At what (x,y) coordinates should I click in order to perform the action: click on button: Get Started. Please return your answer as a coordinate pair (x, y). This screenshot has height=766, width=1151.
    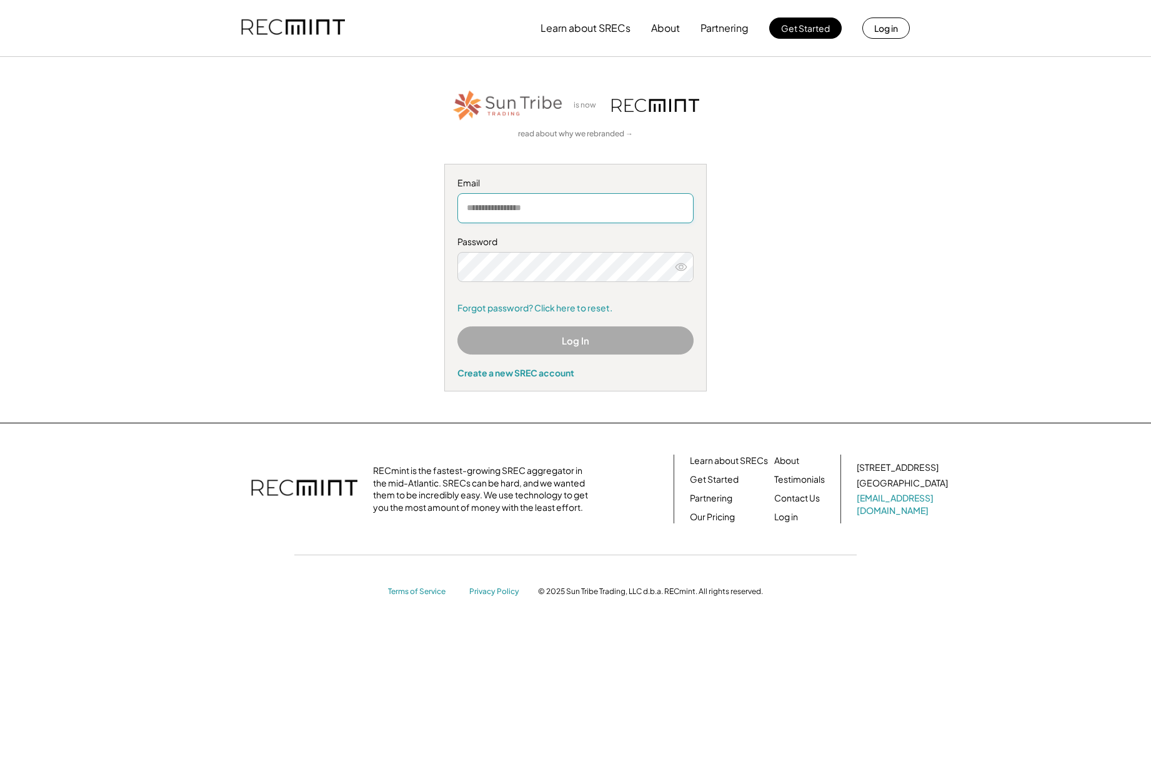
    Looking at the image, I should click on (805, 28).